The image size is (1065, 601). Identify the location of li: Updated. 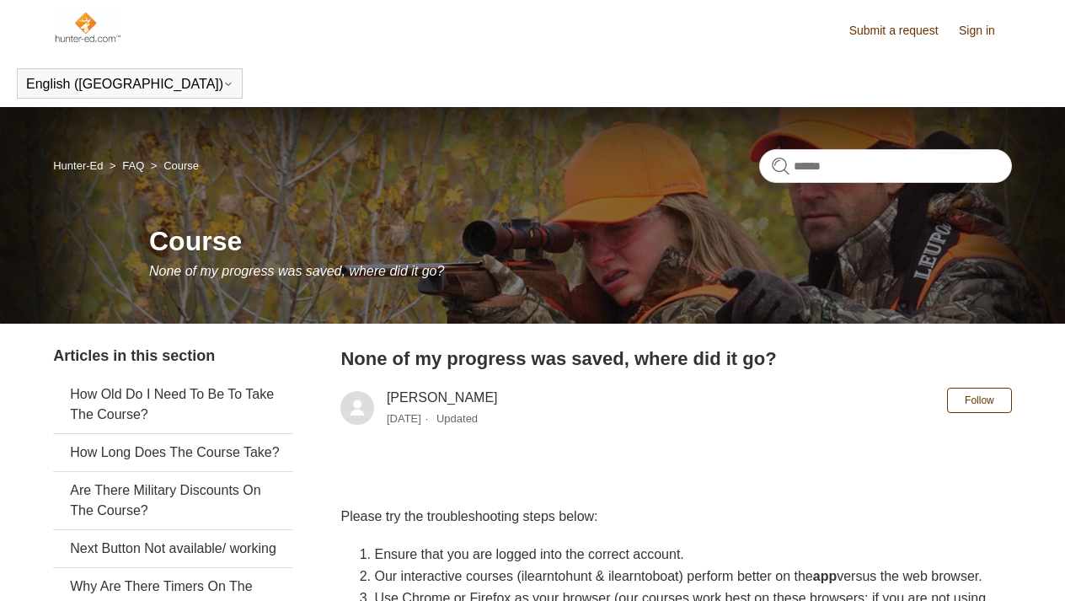
(457, 418).